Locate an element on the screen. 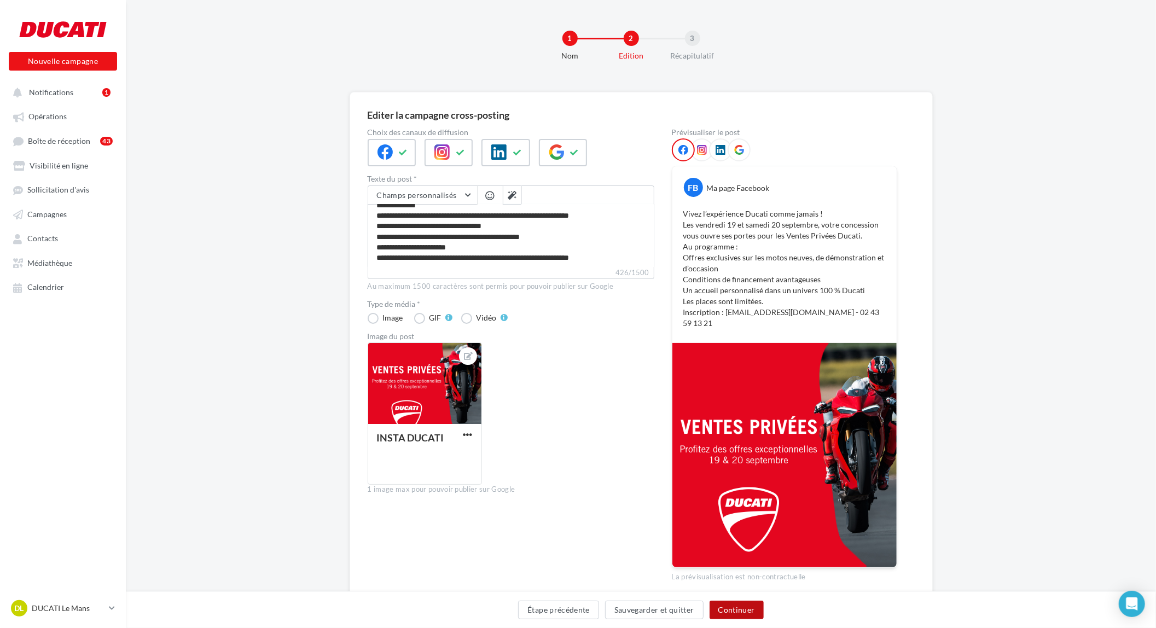  a: Visibilité en ligne is located at coordinates (63, 165).